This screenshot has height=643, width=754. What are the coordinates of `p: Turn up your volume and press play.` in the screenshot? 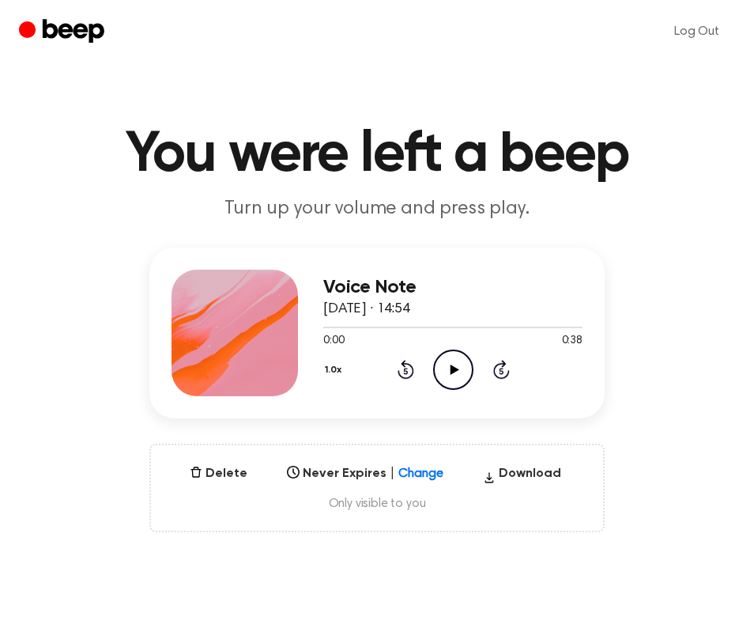 It's located at (377, 209).